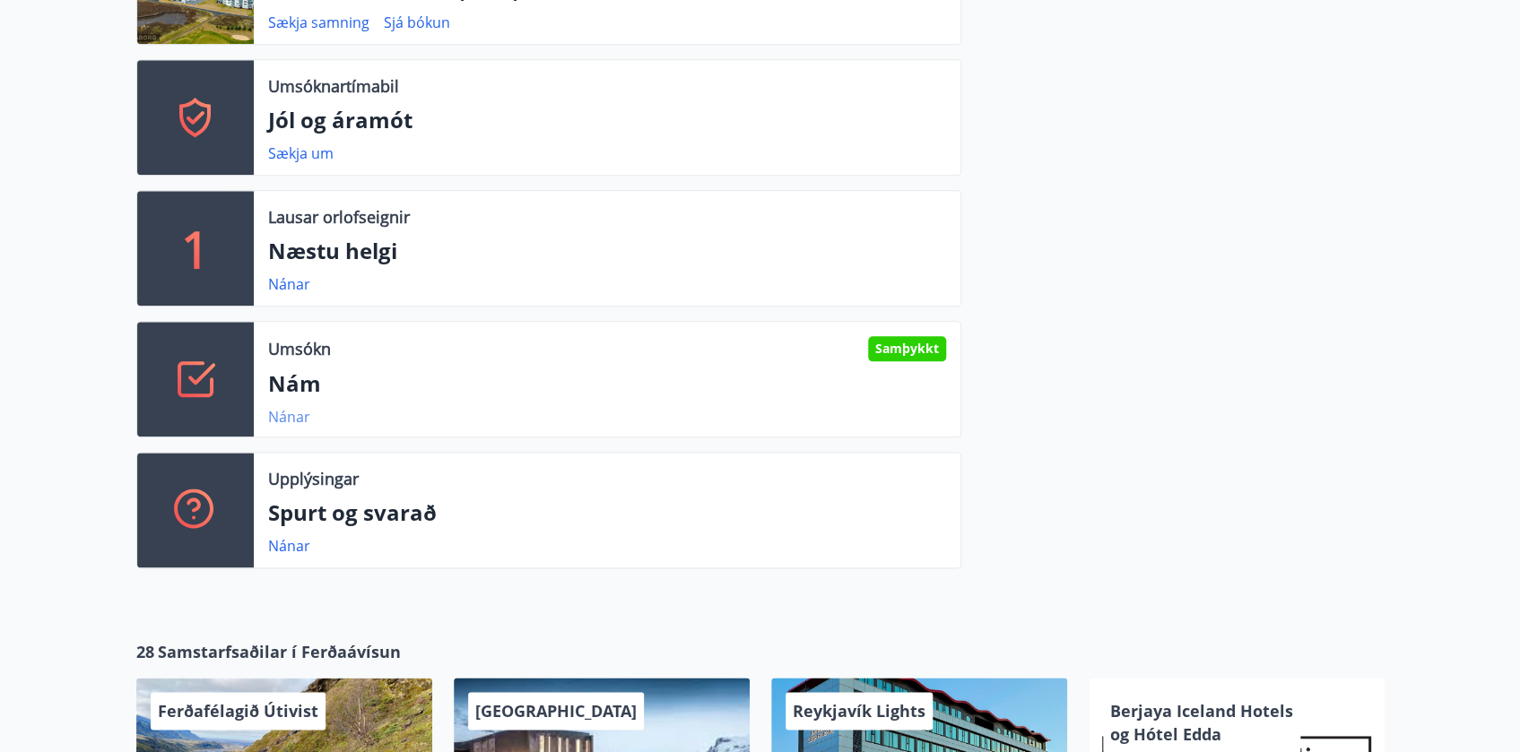 Image resolution: width=1520 pixels, height=752 pixels. I want to click on span: Samstarfsaðilar í Ferðaávísun, so click(279, 652).